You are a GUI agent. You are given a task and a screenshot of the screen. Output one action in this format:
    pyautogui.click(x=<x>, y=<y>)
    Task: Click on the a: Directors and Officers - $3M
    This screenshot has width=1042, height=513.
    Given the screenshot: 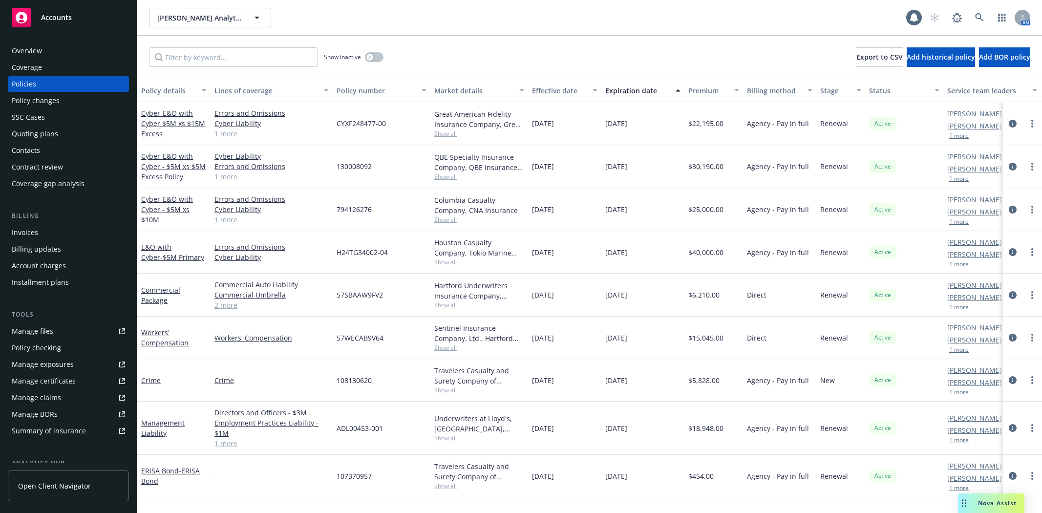 What is the action you would take?
    pyautogui.click(x=272, y=412)
    